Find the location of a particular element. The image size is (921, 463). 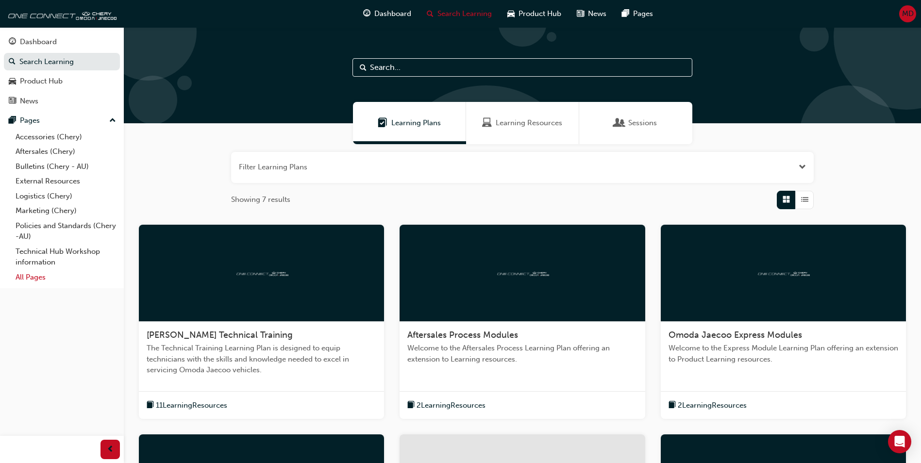

div: Open Intercom Messenger is located at coordinates (900, 442).